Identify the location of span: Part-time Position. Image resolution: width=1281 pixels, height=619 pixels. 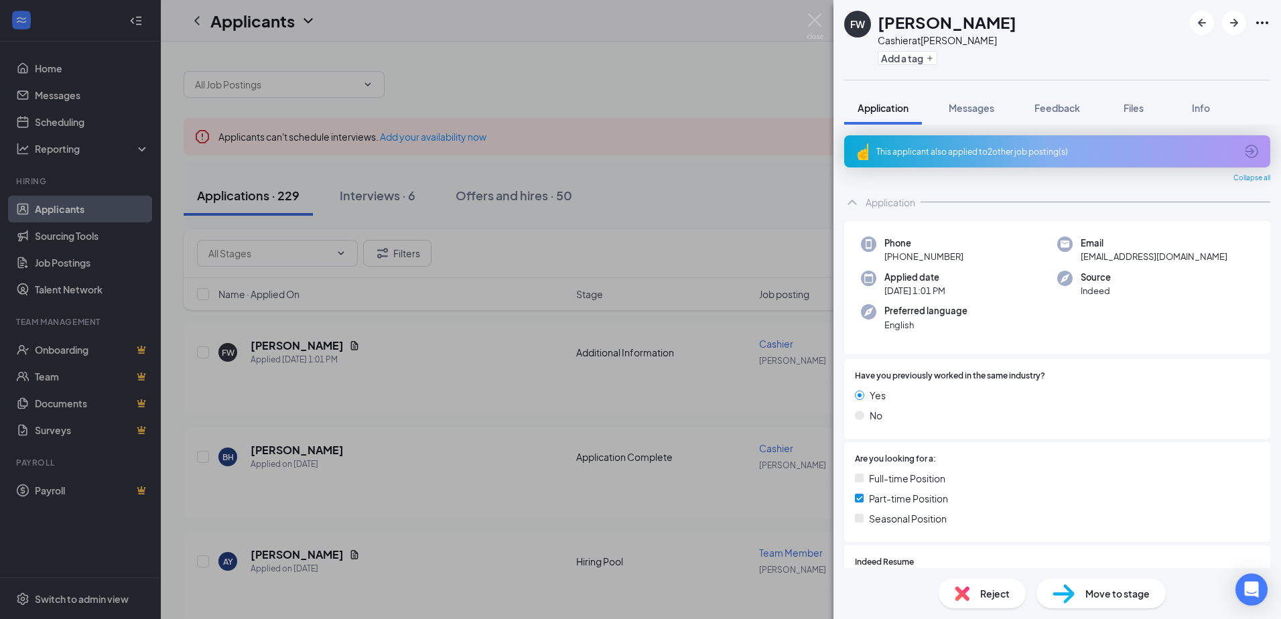
(909, 499).